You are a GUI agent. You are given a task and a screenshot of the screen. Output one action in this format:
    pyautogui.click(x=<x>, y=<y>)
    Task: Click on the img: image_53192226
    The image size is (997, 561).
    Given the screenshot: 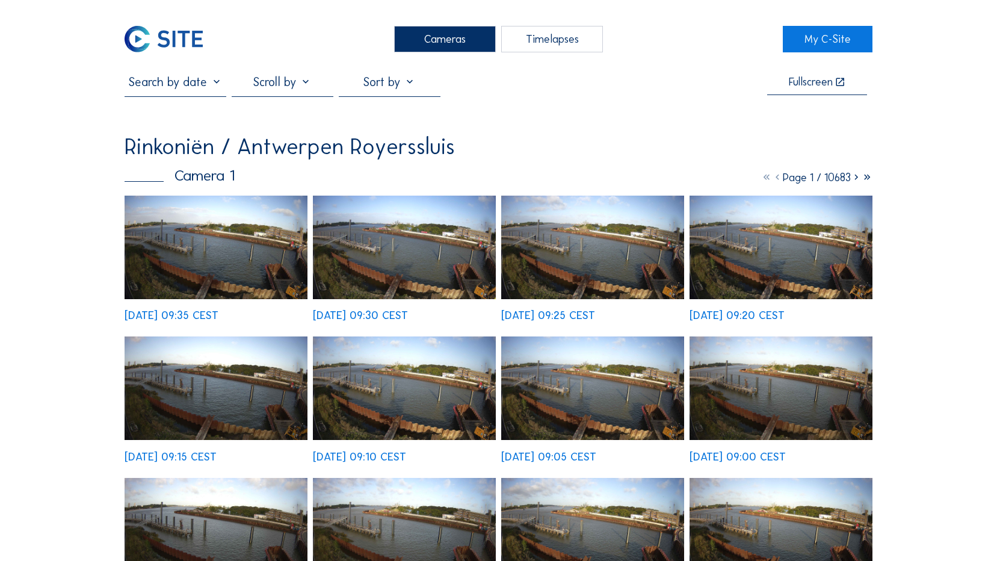 What is the action you would take?
    pyautogui.click(x=216, y=247)
    